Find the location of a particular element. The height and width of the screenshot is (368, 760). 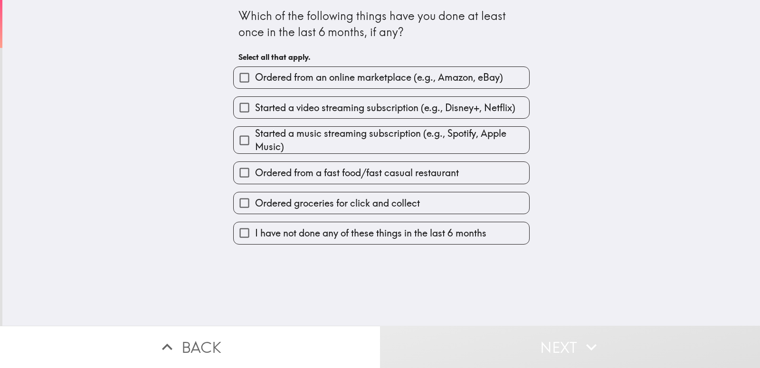

button: Next is located at coordinates (570, 347).